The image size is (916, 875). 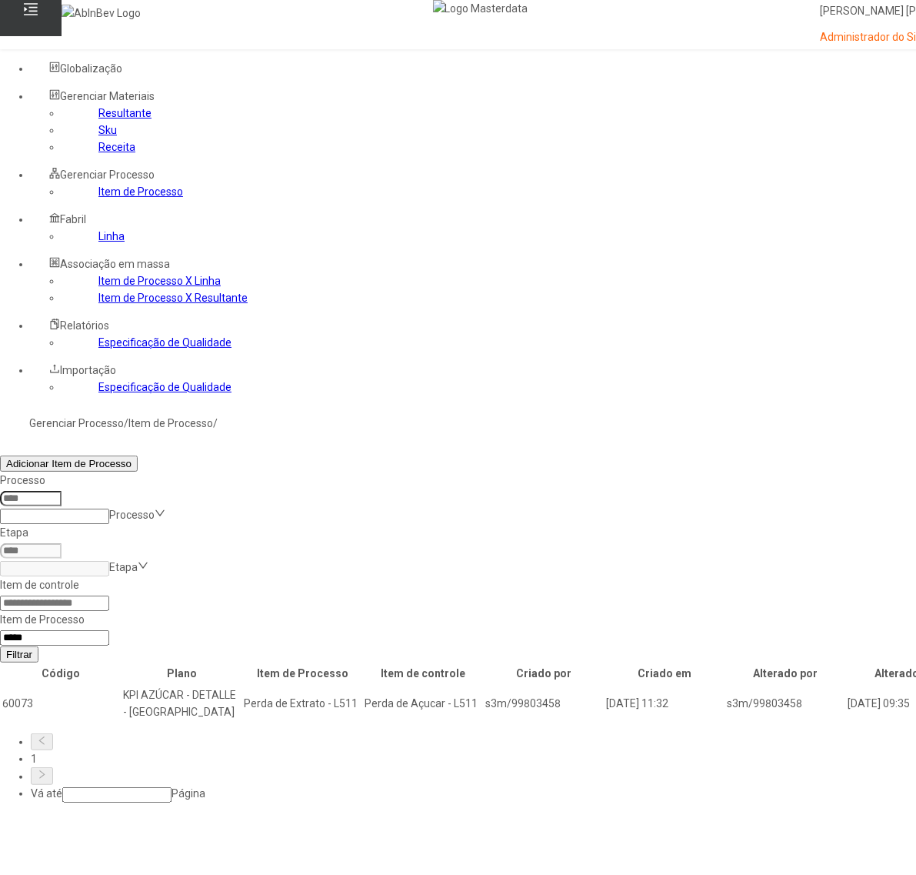 I want to click on th: Item de controle, so click(x=423, y=673).